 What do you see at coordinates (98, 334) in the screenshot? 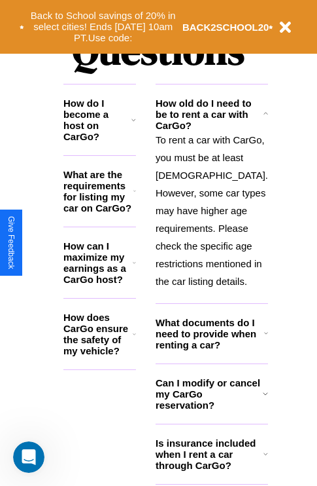
I see `h3: How does CarGo ensure the safety of my vehicle?` at bounding box center [98, 334].